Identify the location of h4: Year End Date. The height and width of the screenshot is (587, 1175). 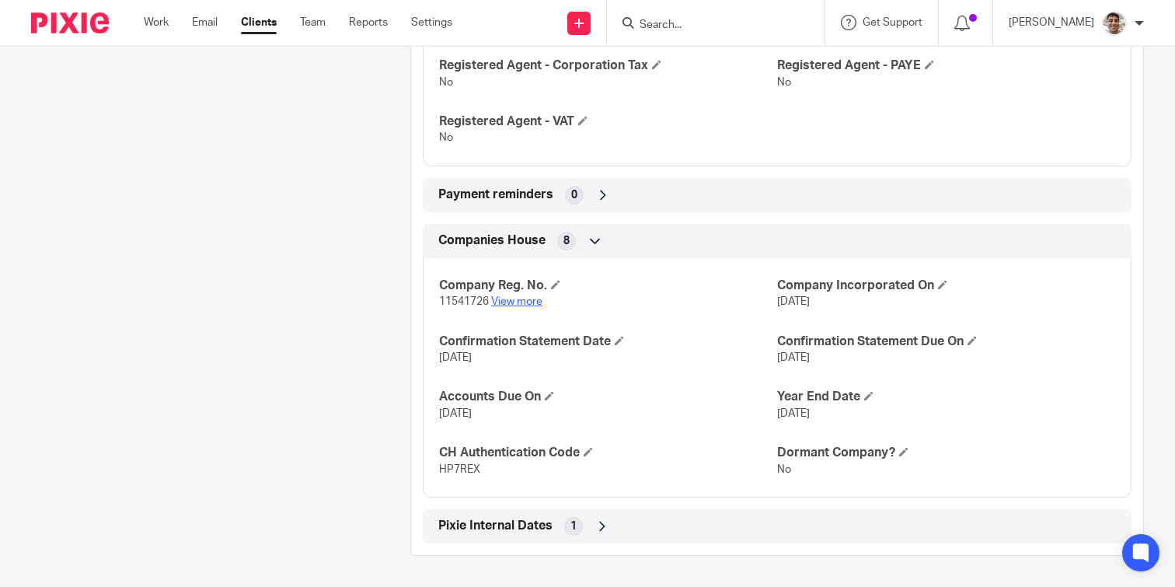
(946, 396).